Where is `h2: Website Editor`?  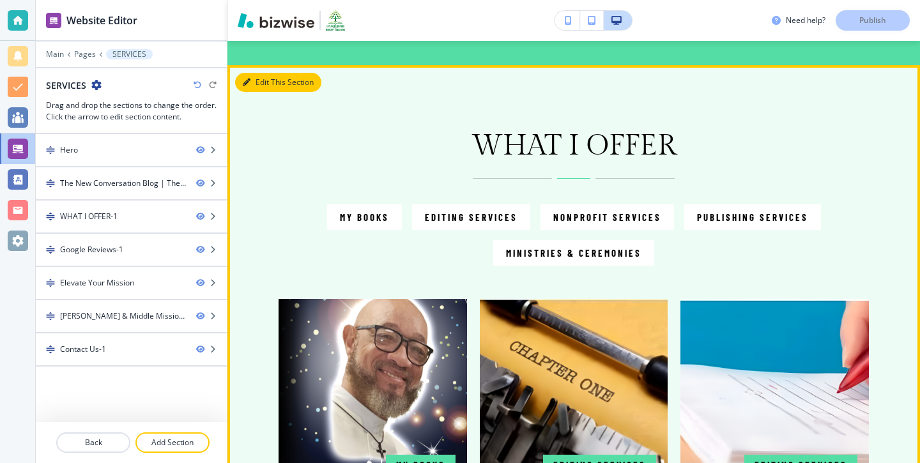 h2: Website Editor is located at coordinates (102, 20).